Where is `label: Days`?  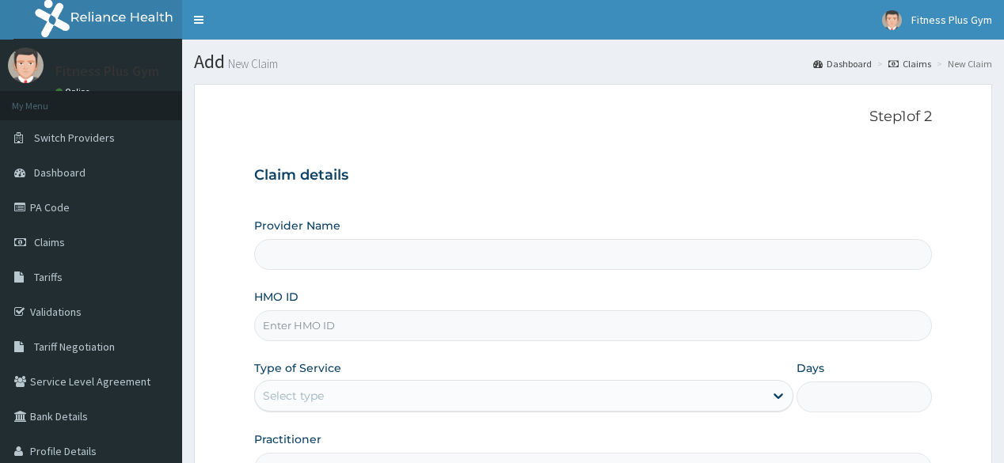 label: Days is located at coordinates (810, 368).